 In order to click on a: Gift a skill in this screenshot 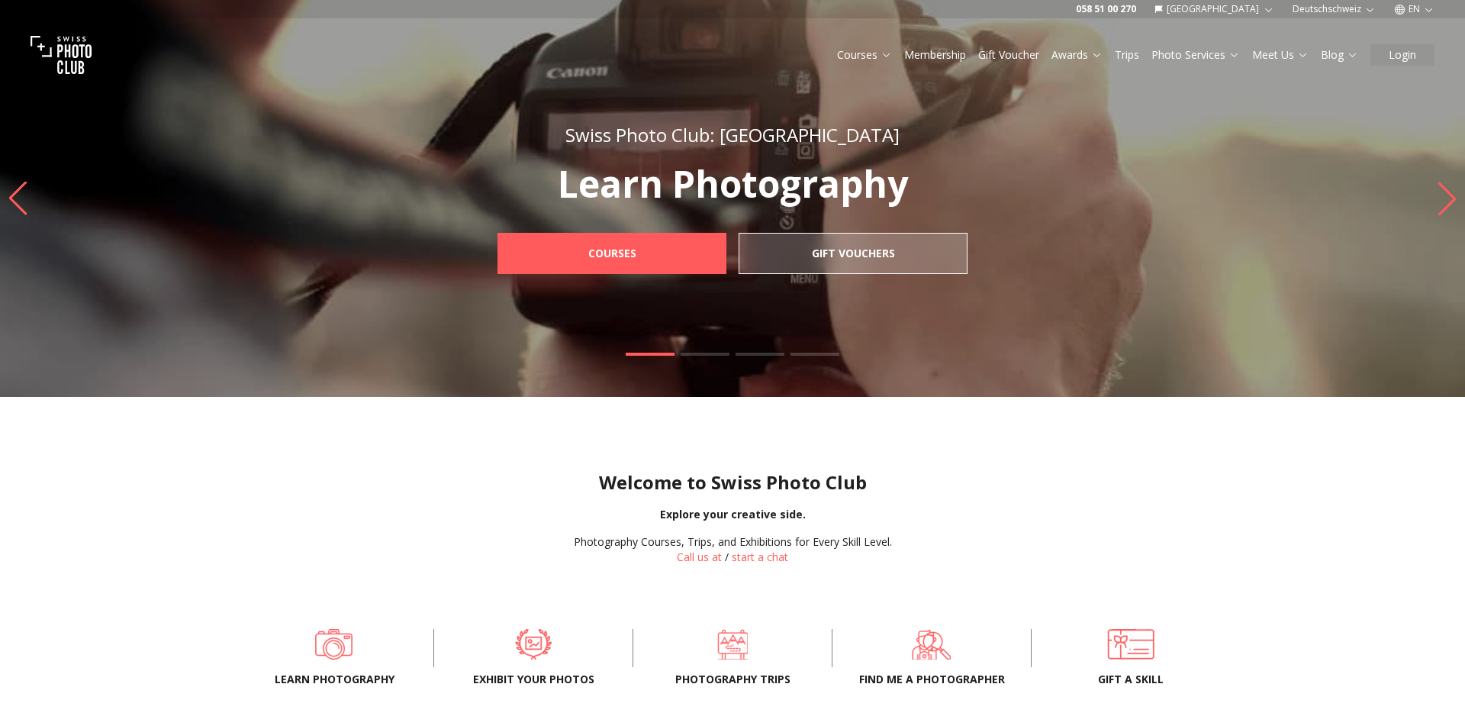, I will do `click(1131, 644)`.